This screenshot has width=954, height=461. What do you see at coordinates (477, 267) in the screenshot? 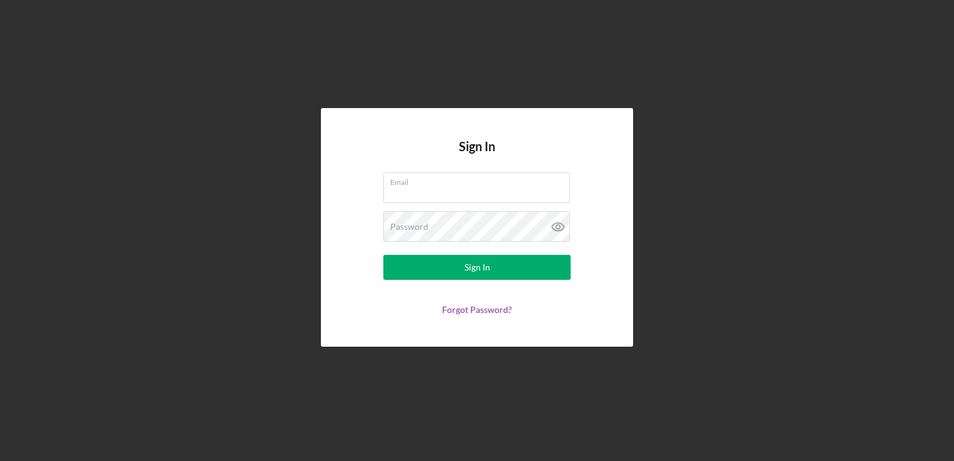
I see `div: Sign In` at bounding box center [477, 267].